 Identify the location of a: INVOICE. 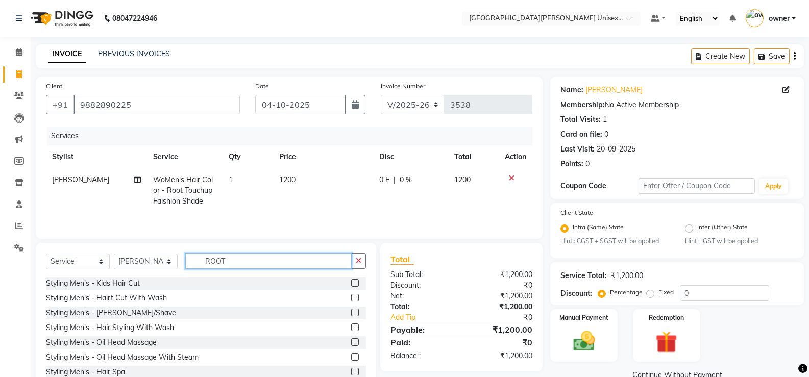
(67, 54).